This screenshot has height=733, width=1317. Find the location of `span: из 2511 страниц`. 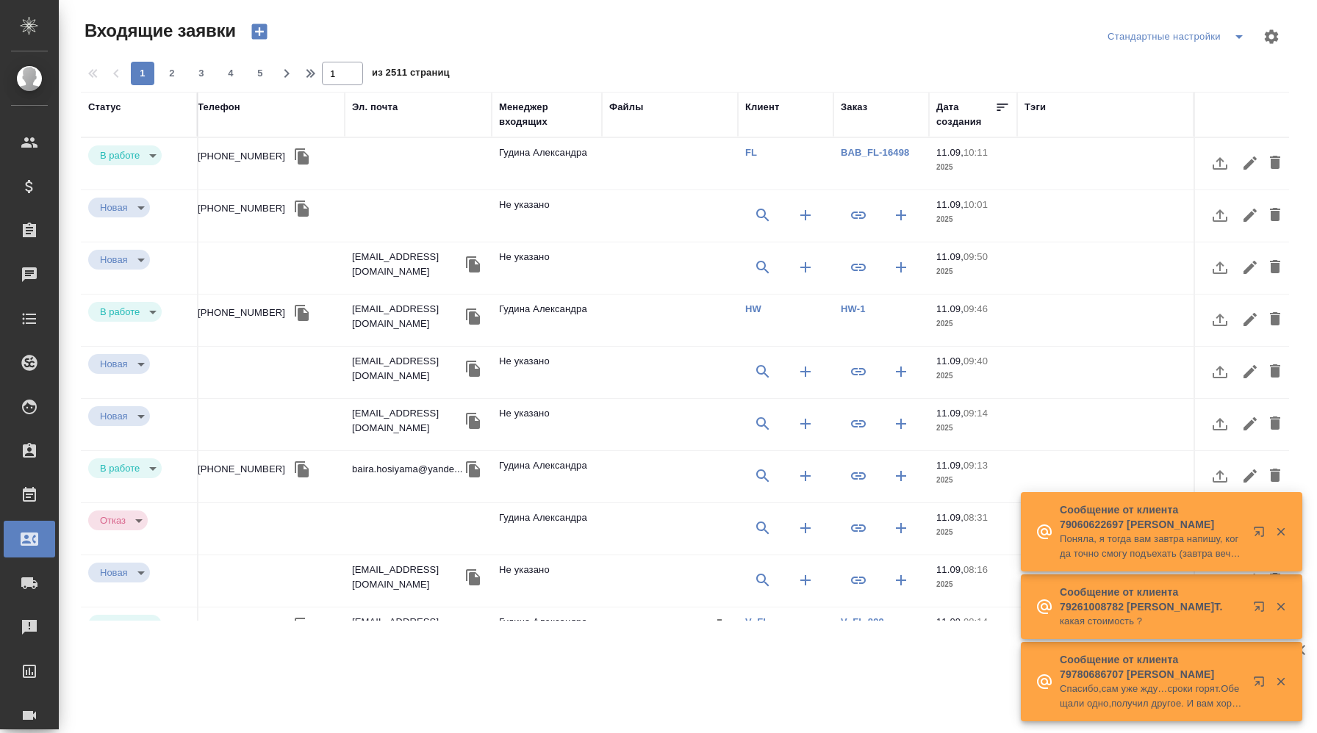

span: из 2511 страниц is located at coordinates (411, 74).